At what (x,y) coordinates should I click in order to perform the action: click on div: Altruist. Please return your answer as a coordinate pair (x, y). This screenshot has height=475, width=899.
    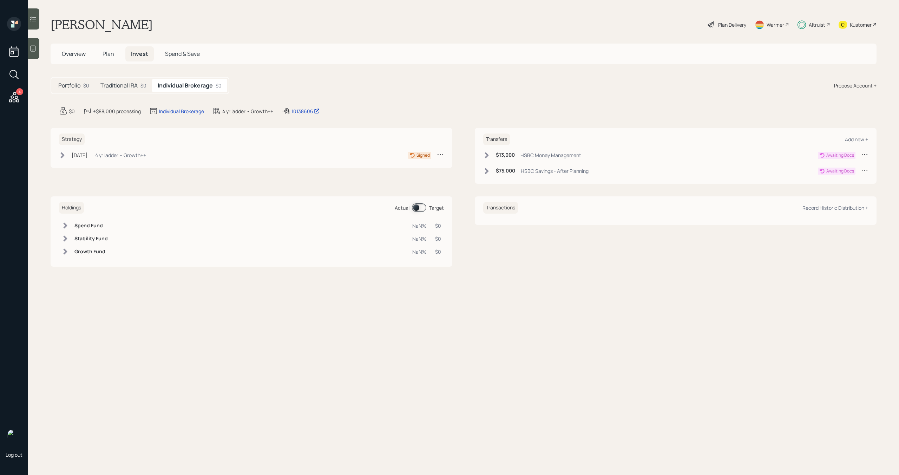
    Looking at the image, I should click on (816, 25).